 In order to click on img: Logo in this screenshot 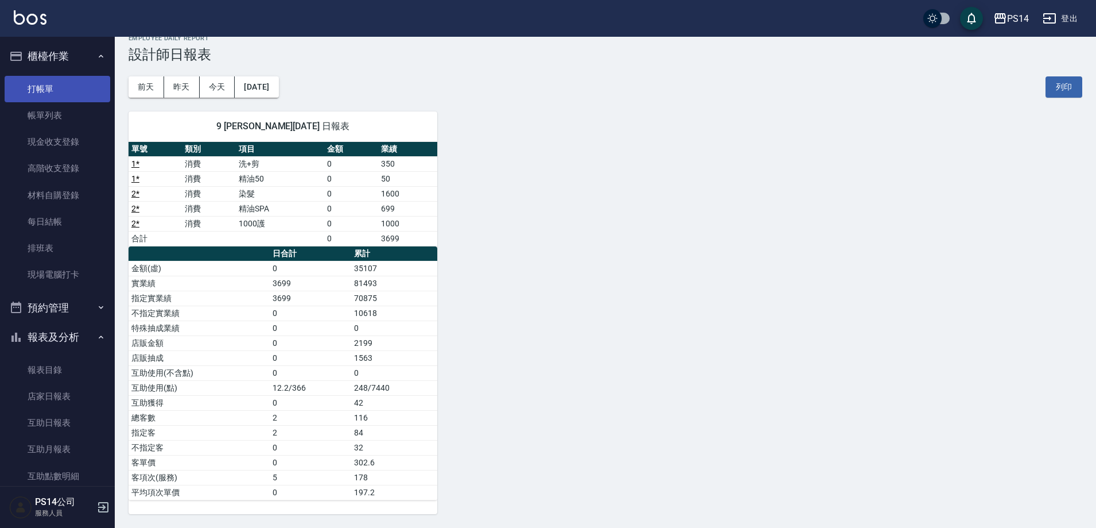, I will do `click(30, 17)`.